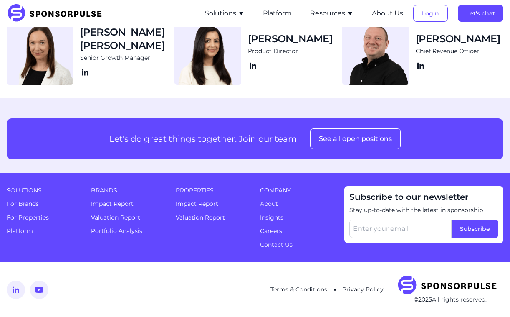 The height and width of the screenshot is (317, 510). I want to click on span: Chief Revenue Officer, so click(448, 51).